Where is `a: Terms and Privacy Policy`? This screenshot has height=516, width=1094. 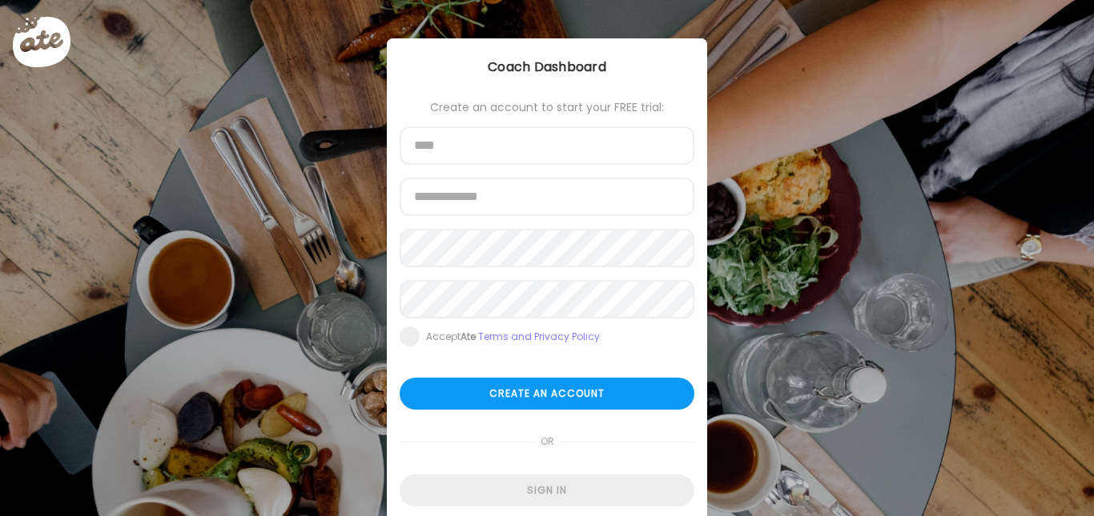 a: Terms and Privacy Policy is located at coordinates (539, 336).